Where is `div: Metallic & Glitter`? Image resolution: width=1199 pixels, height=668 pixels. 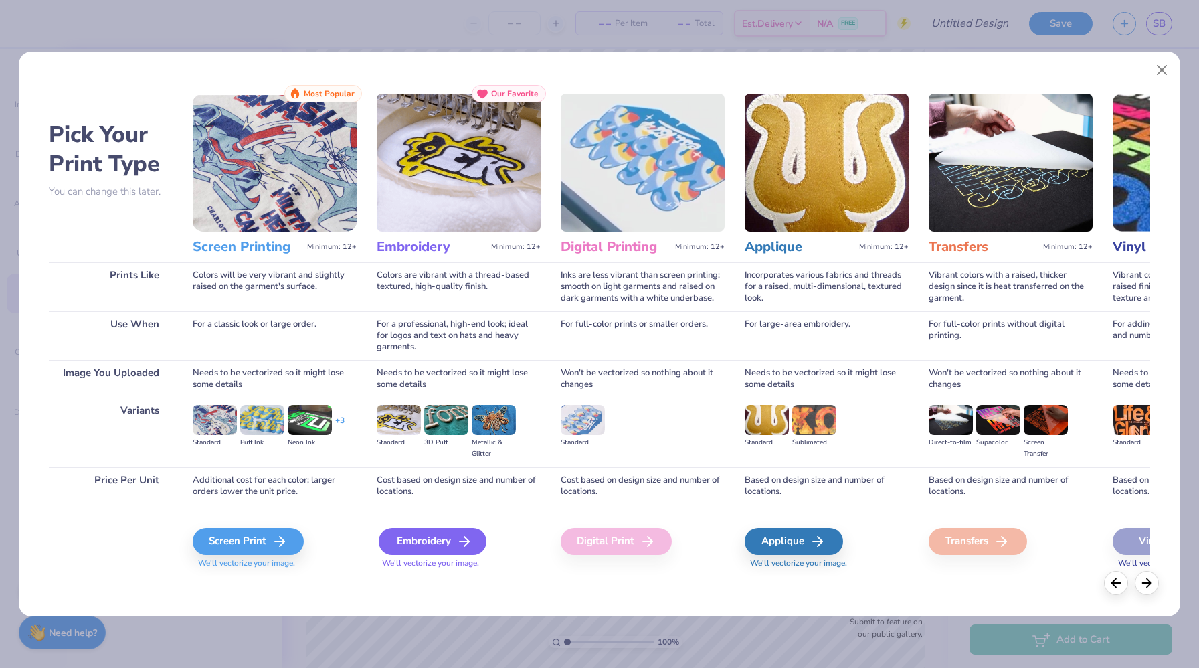 div: Metallic & Glitter is located at coordinates (494, 448).